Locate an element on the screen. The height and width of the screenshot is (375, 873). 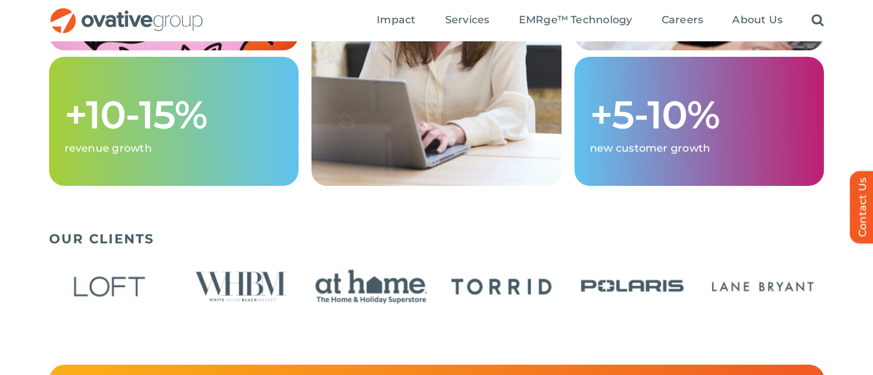
span: Services is located at coordinates (467, 20).